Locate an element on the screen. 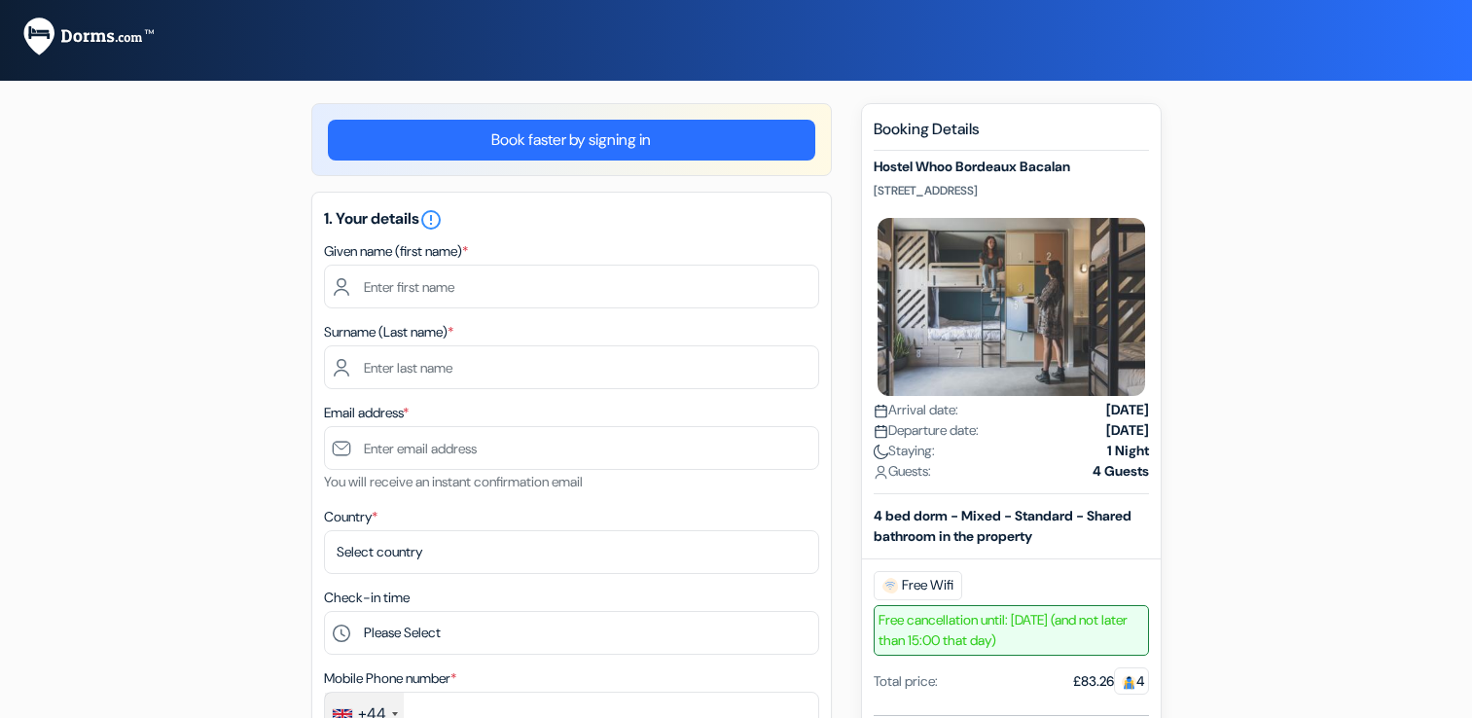 Image resolution: width=1472 pixels, height=718 pixels. input: Enter email address is located at coordinates (571, 448).